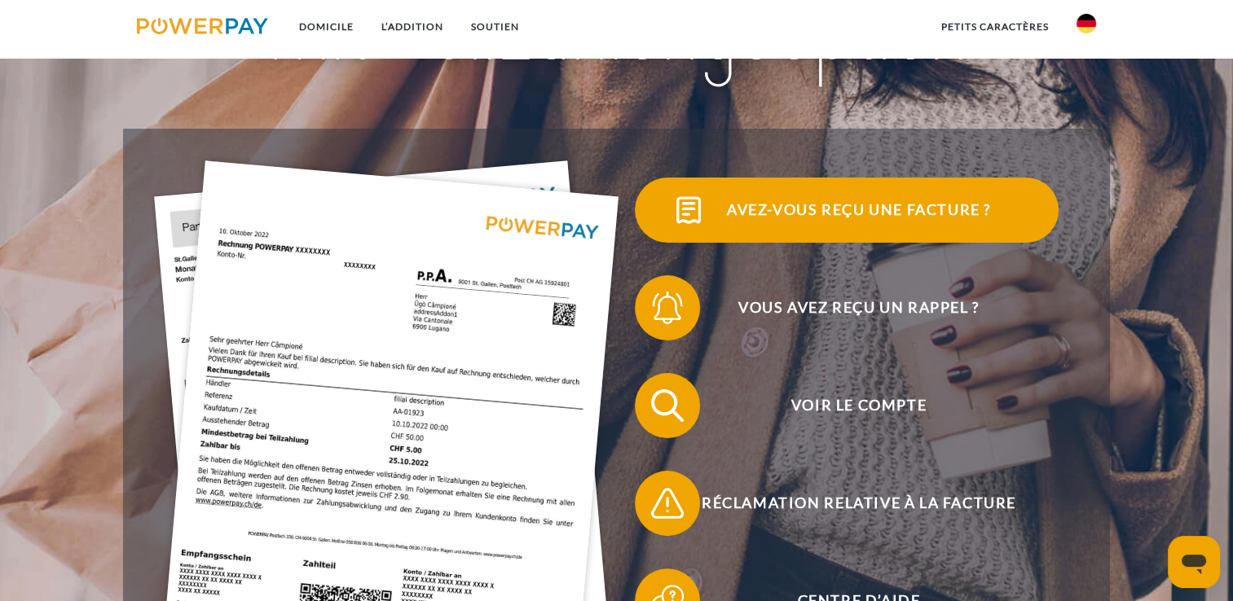 Image resolution: width=1233 pixels, height=601 pixels. Describe the element at coordinates (847, 210) in the screenshot. I see `a: Avez-vous reçu une facture ?` at that location.